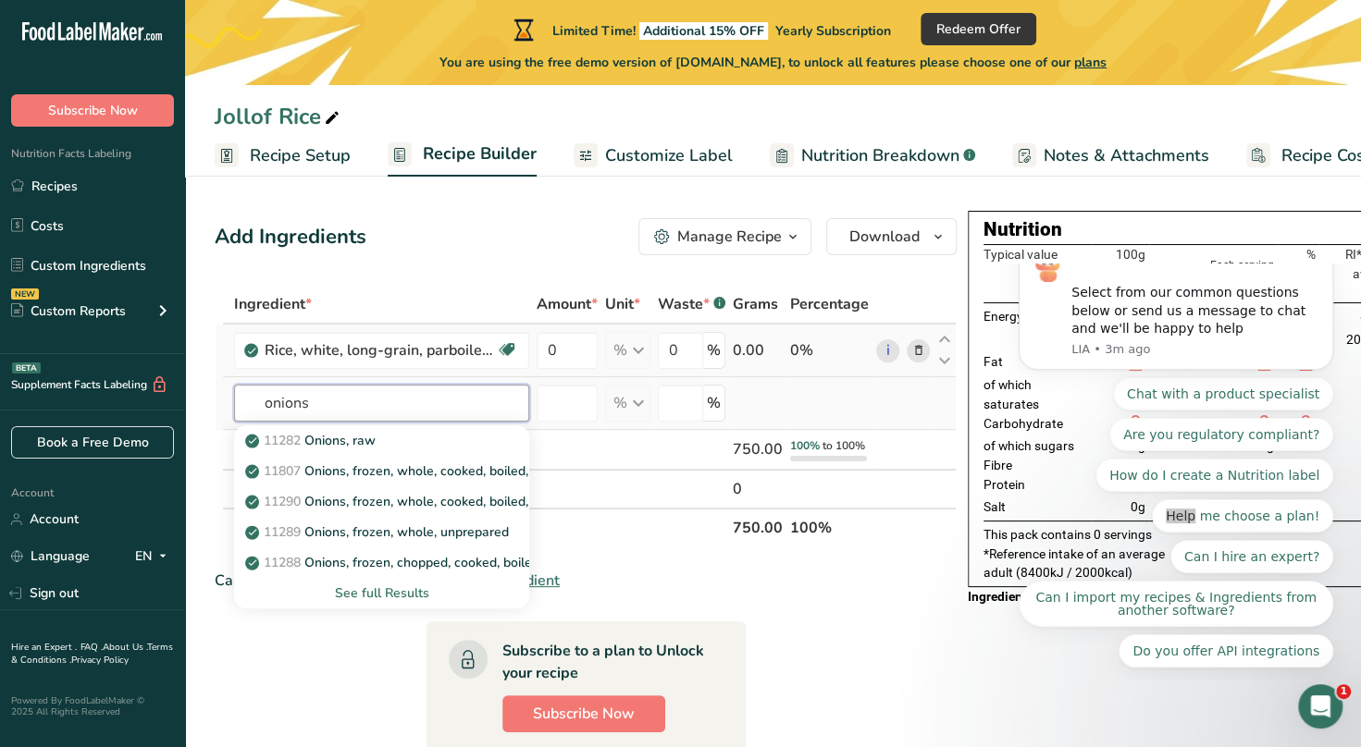 The width and height of the screenshot is (1361, 747). Describe the element at coordinates (43, 647) in the screenshot. I see `a: Hire an Expert .` at that location.